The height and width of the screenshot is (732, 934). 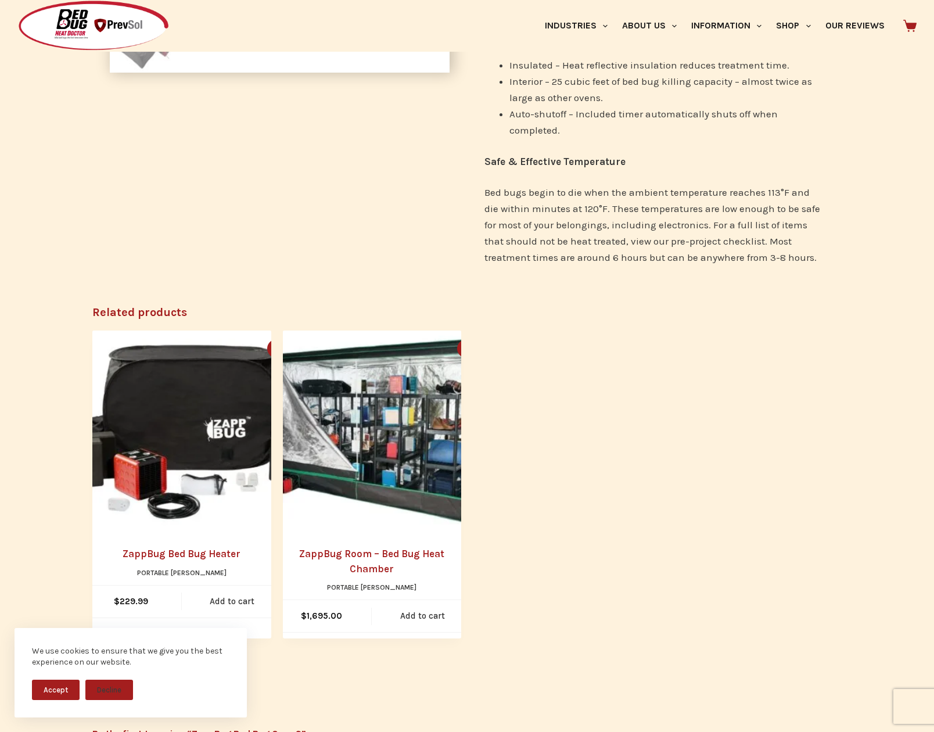 What do you see at coordinates (654, 225) in the screenshot?
I see `p: Bed bugs begin to die when the ambient temperature reaches 113°F and die within minutes at 120°F....` at bounding box center [654, 225].